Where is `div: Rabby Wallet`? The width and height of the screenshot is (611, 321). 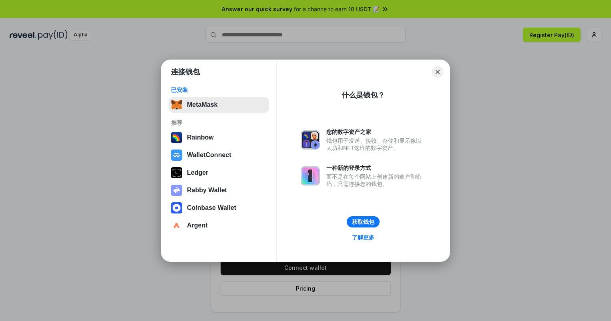 div: Rabby Wallet is located at coordinates (207, 191).